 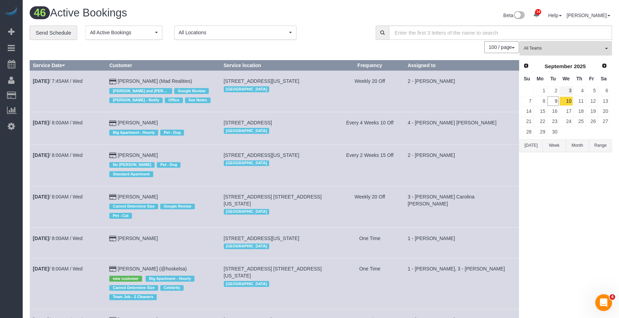 What do you see at coordinates (172, 288) in the screenshot?
I see `span: Celebrity` at bounding box center [172, 288].